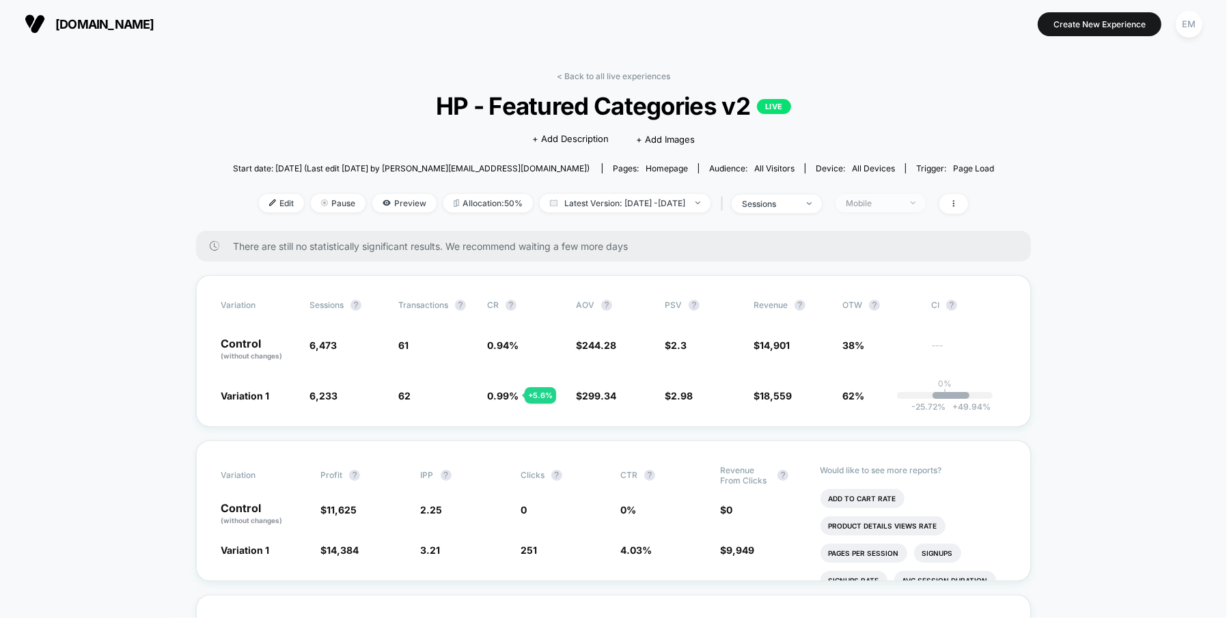 Image resolution: width=1227 pixels, height=618 pixels. Describe the element at coordinates (682, 396) in the screenshot. I see `span: 2.98` at that location.